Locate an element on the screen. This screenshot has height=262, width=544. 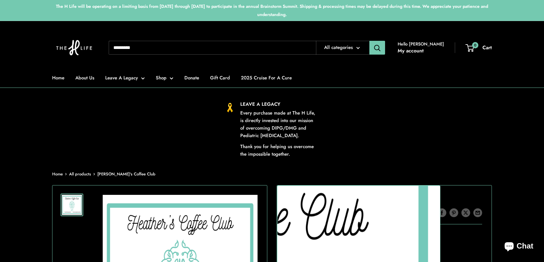
a: Shop is located at coordinates (164, 78).